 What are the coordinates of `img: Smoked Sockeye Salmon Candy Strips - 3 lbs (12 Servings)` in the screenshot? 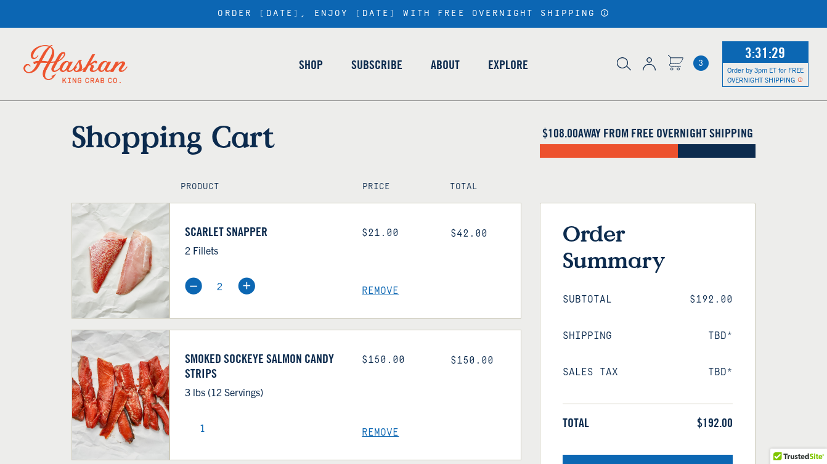 It's located at (120, 395).